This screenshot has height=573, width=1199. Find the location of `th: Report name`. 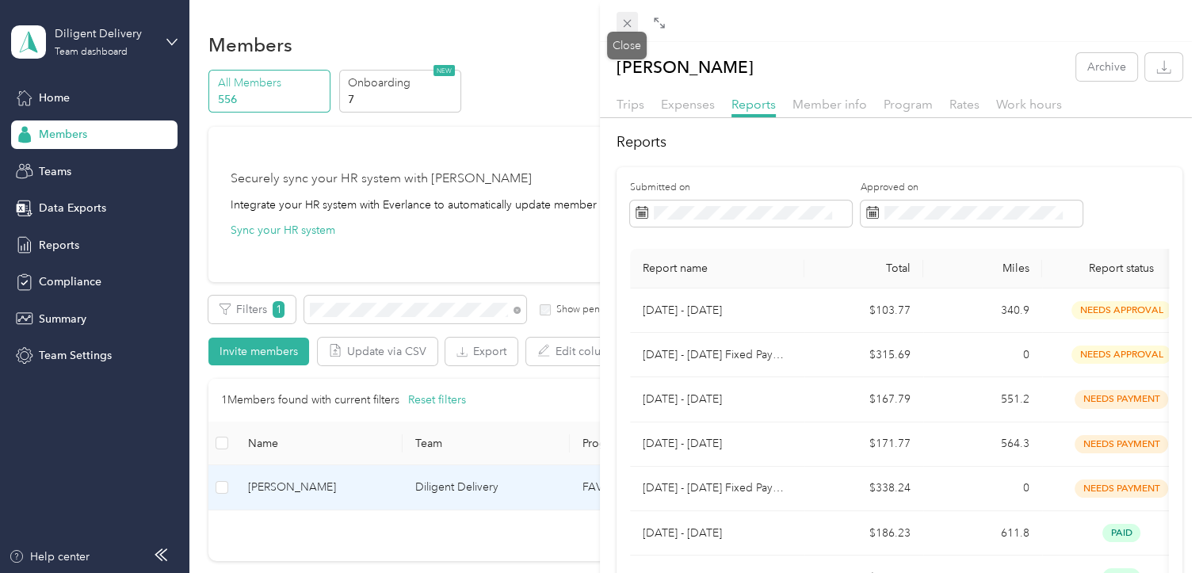

th: Report name is located at coordinates (717, 269).